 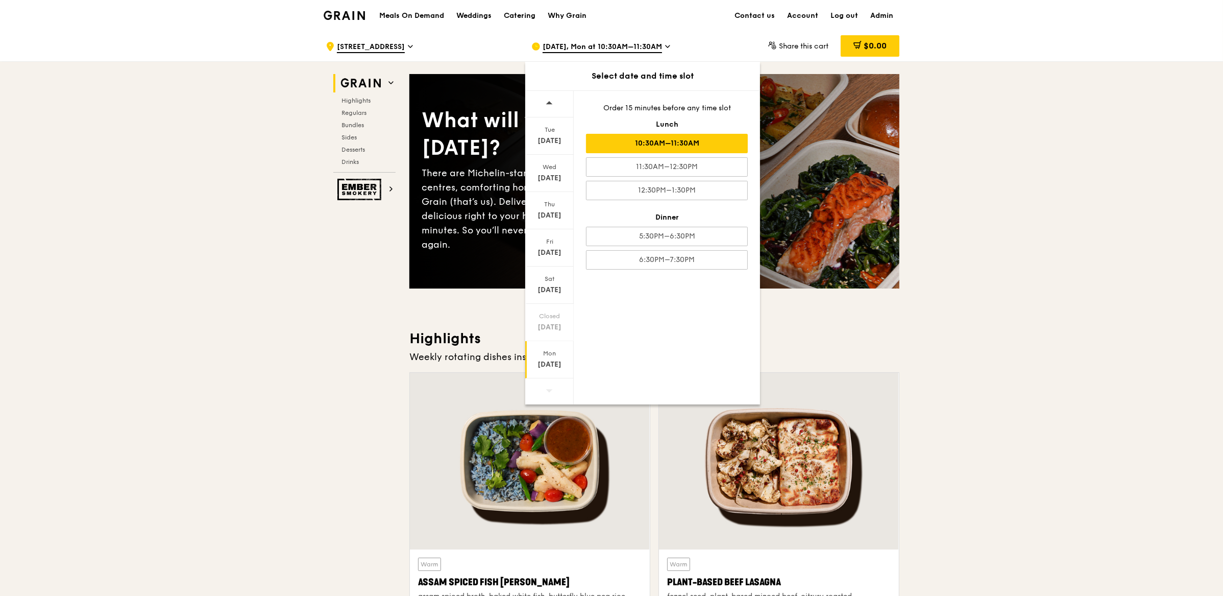 What do you see at coordinates (754, 16) in the screenshot?
I see `a: Contact us` at bounding box center [754, 16].